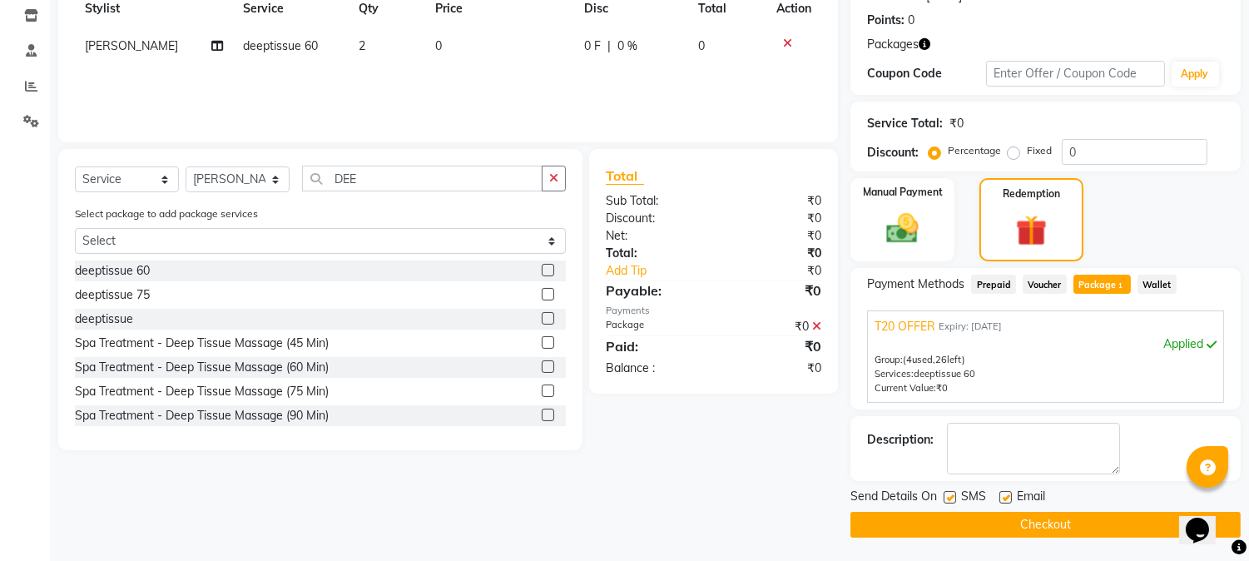 This screenshot has height=561, width=1249. Describe the element at coordinates (1044, 284) in the screenshot. I see `span: Voucher` at that location.